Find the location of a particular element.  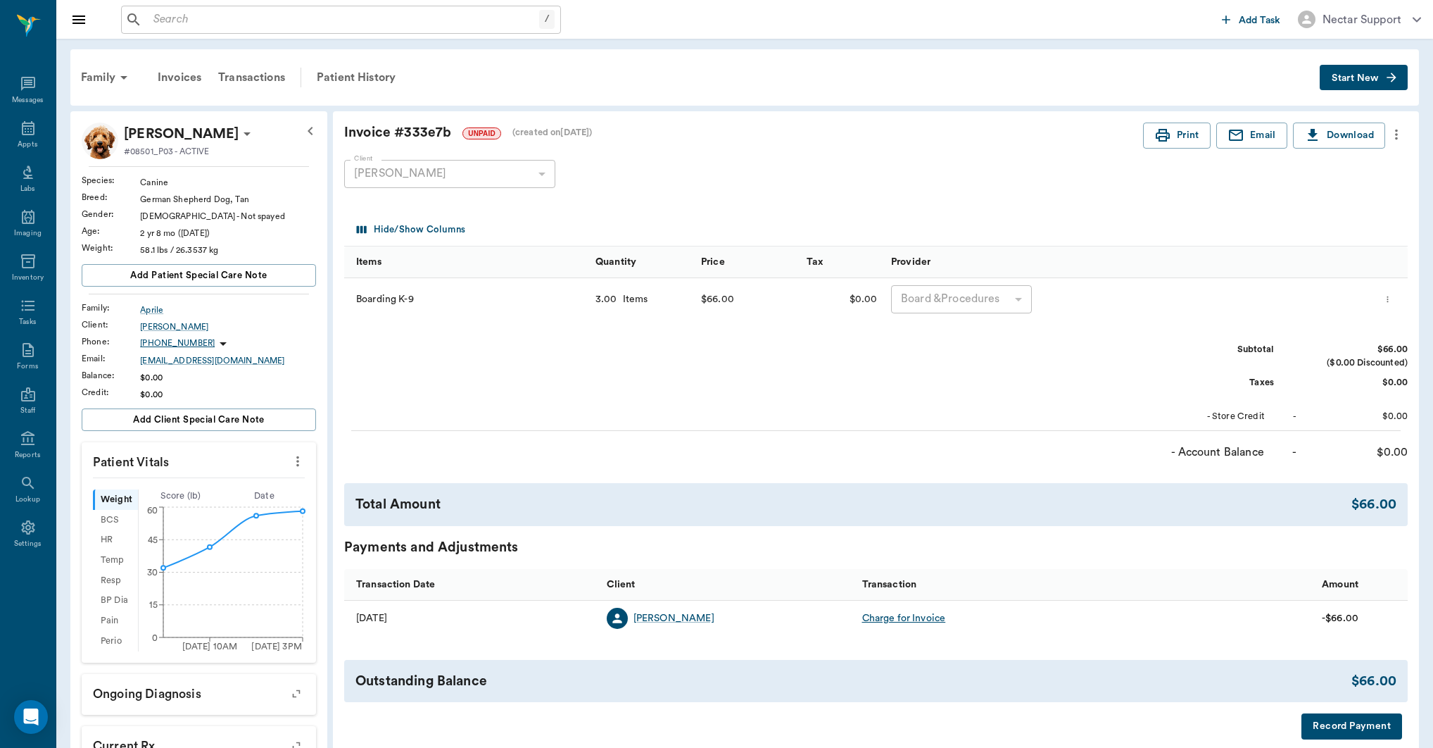

span: UNPAID is located at coordinates (482, 133).